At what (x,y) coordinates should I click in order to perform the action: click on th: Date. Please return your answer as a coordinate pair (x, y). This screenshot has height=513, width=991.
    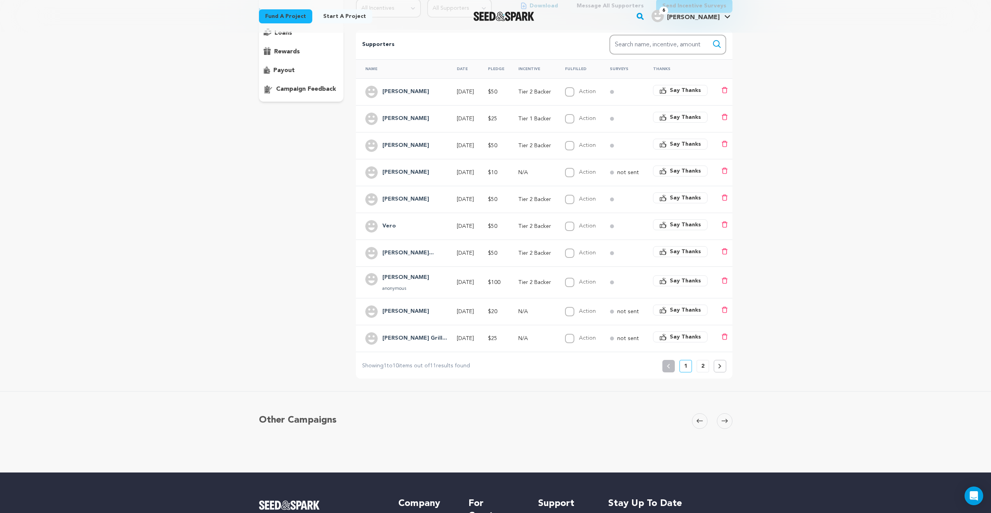
    Looking at the image, I should click on (463, 69).